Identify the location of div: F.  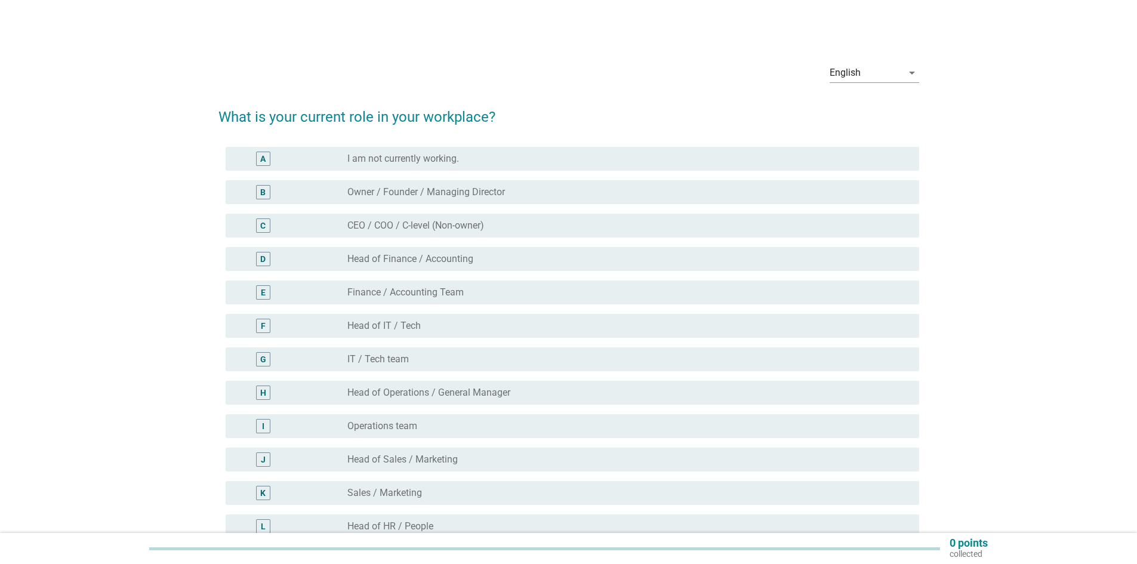
(263, 326).